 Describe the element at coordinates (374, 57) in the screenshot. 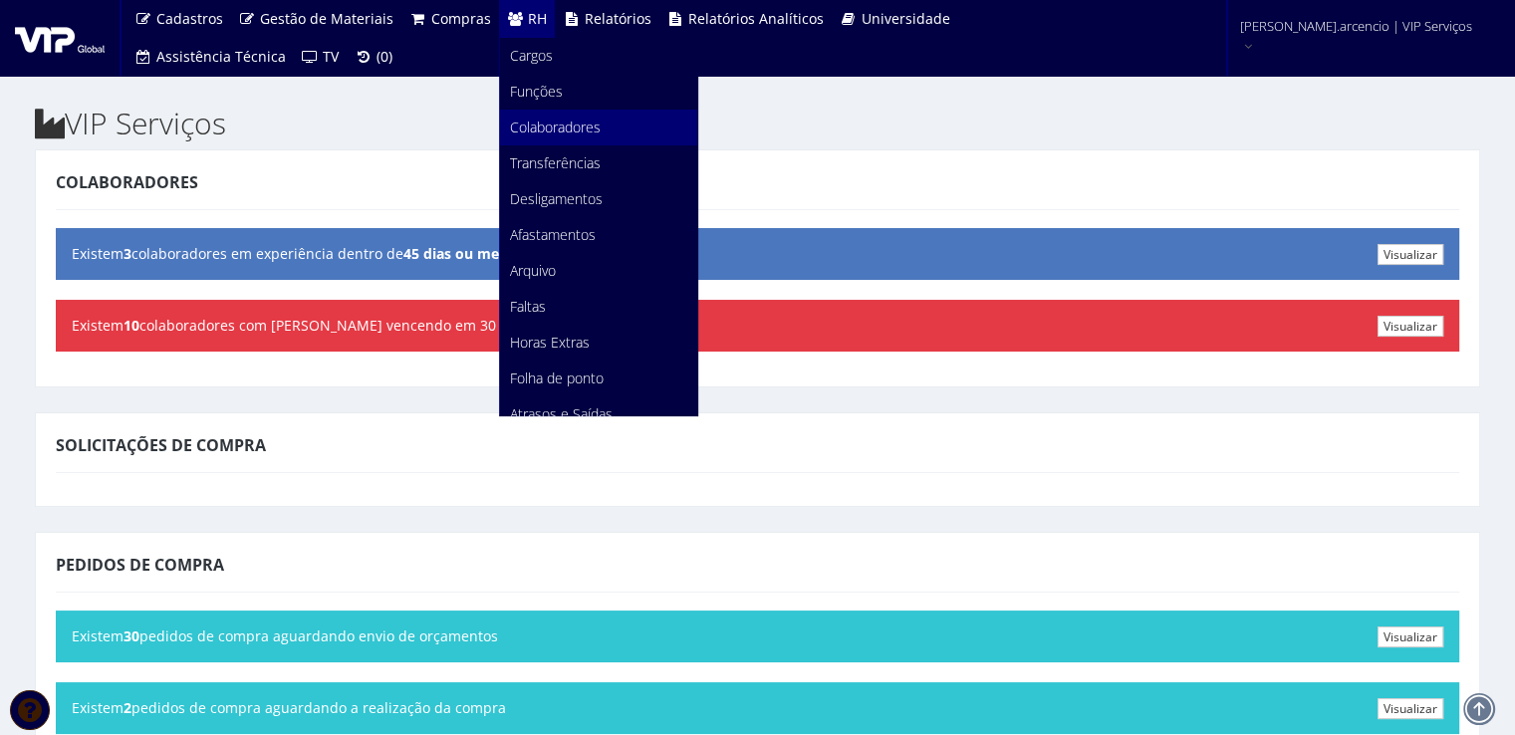

I see `a: (0)` at that location.